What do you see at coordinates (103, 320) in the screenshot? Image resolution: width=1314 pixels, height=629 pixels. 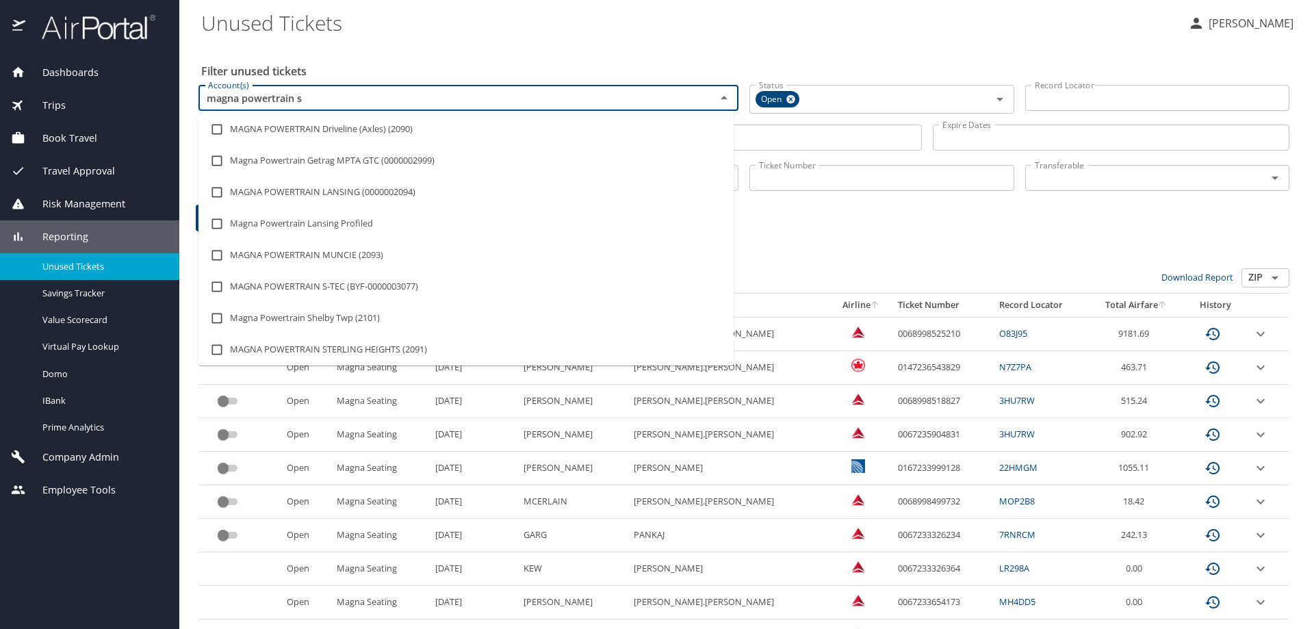 I see `span: Value Scorecard` at bounding box center [103, 320].